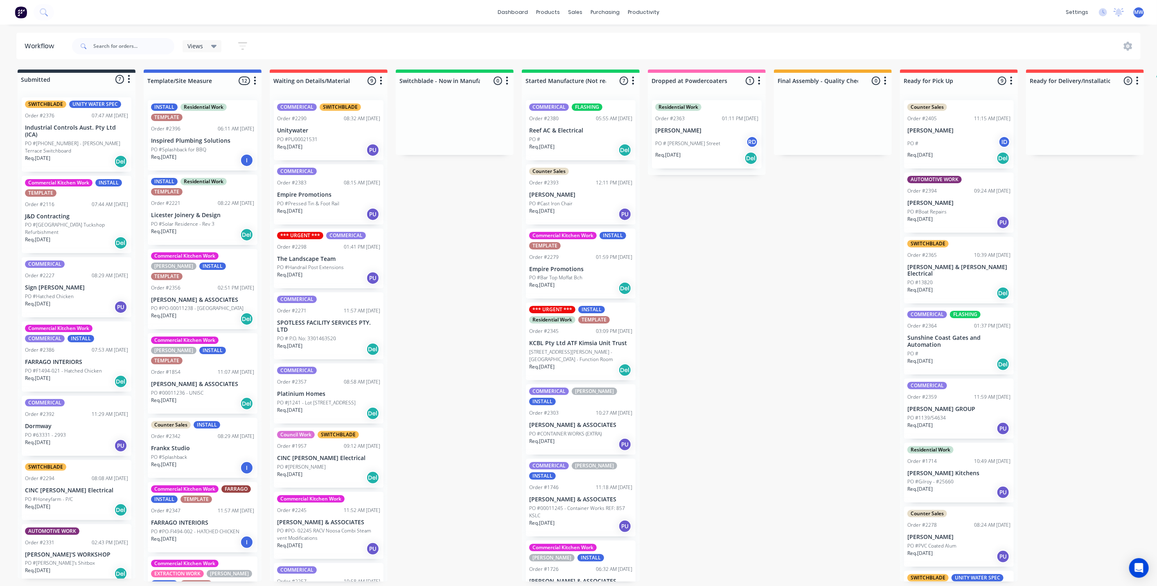 The image size is (1157, 586). Describe the element at coordinates (544, 488) in the screenshot. I see `div: Order #1746` at that location.